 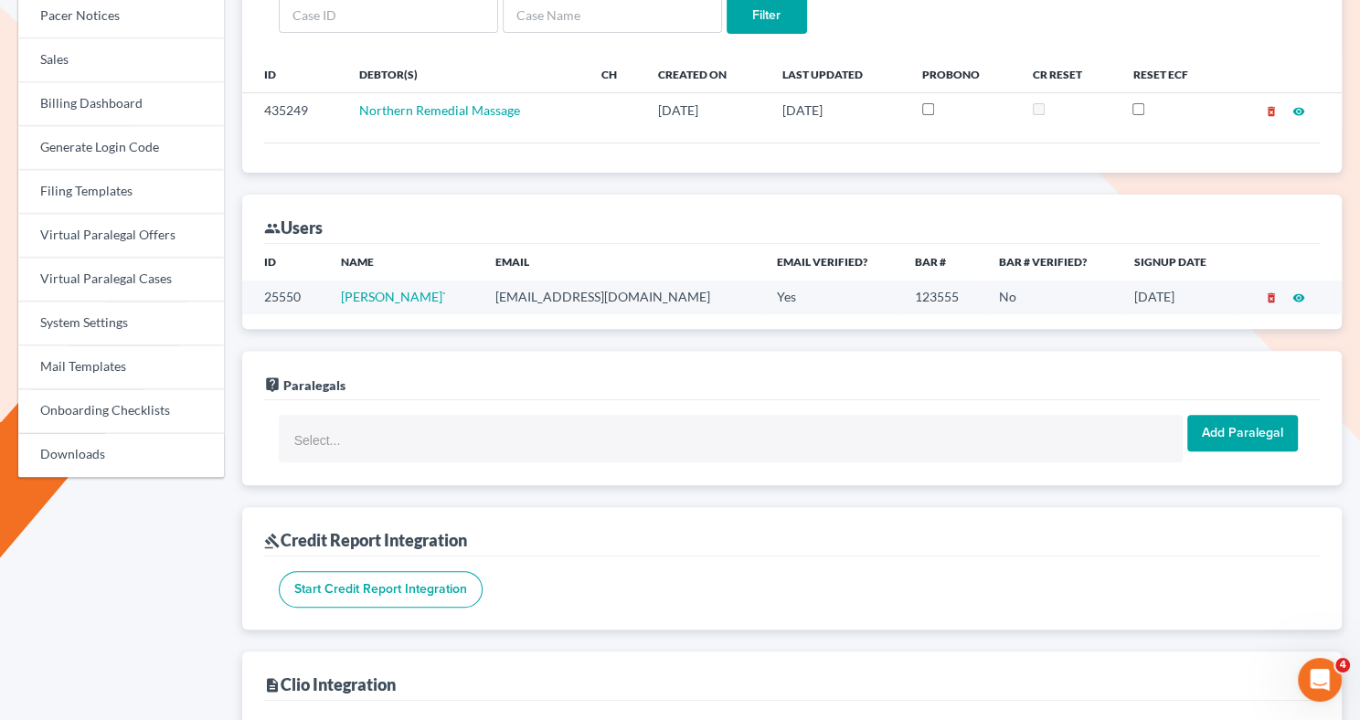 What do you see at coordinates (121, 60) in the screenshot?
I see `a: Sales` at bounding box center [121, 60].